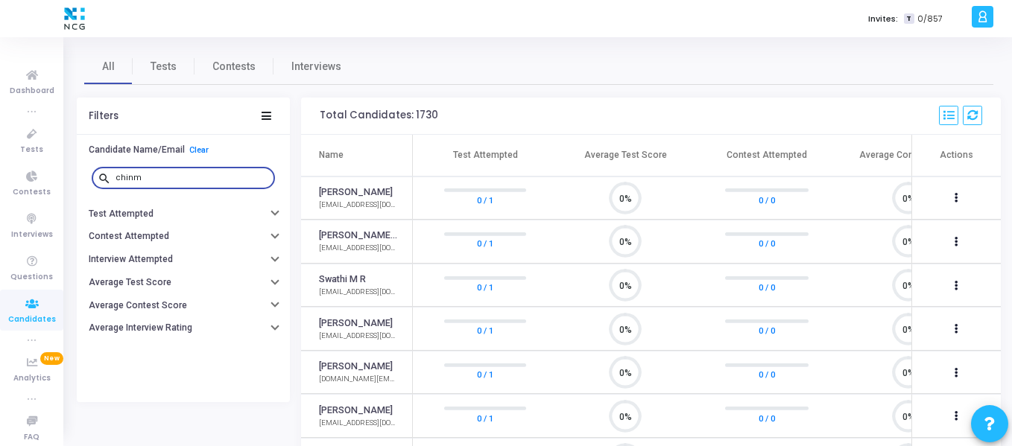 The image size is (1012, 446). Describe the element at coordinates (183, 213) in the screenshot. I see `button: Test Attempted` at that location.